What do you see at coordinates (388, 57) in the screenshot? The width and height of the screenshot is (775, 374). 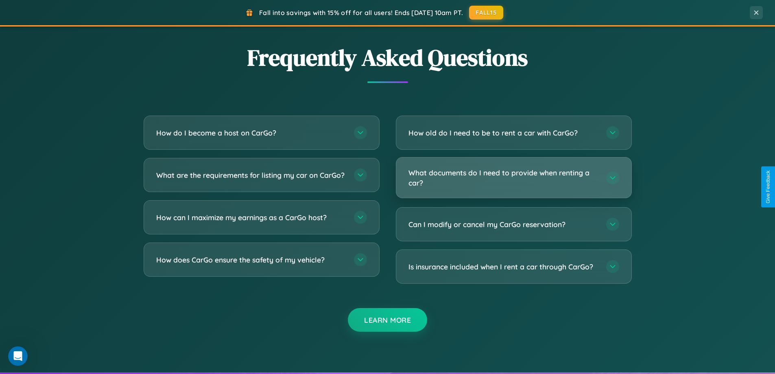 I see `h2: Frequently Asked Questions` at bounding box center [388, 57].